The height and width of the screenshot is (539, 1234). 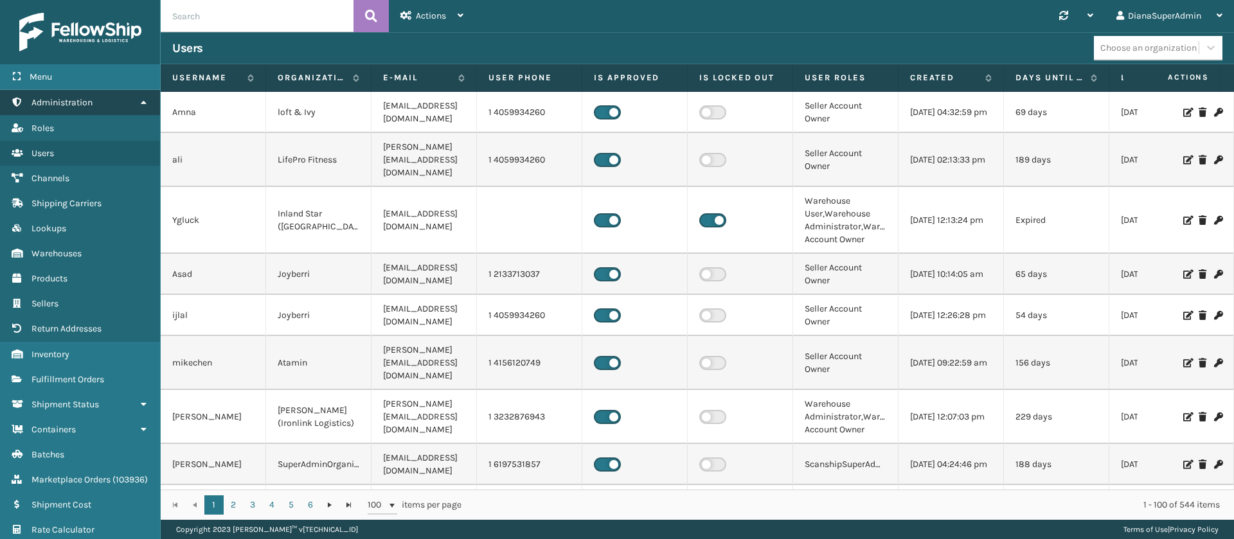 I want to click on span: items per page, so click(x=415, y=505).